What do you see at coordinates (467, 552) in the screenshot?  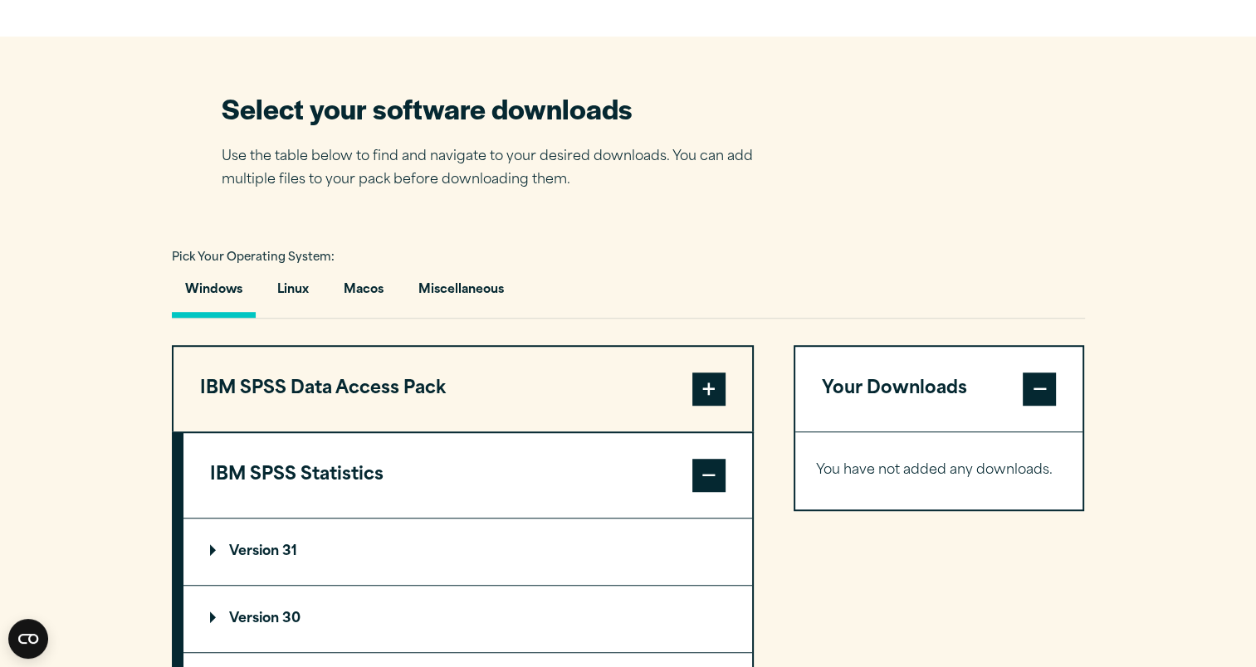 I see `summary: Version 31` at bounding box center [467, 552].